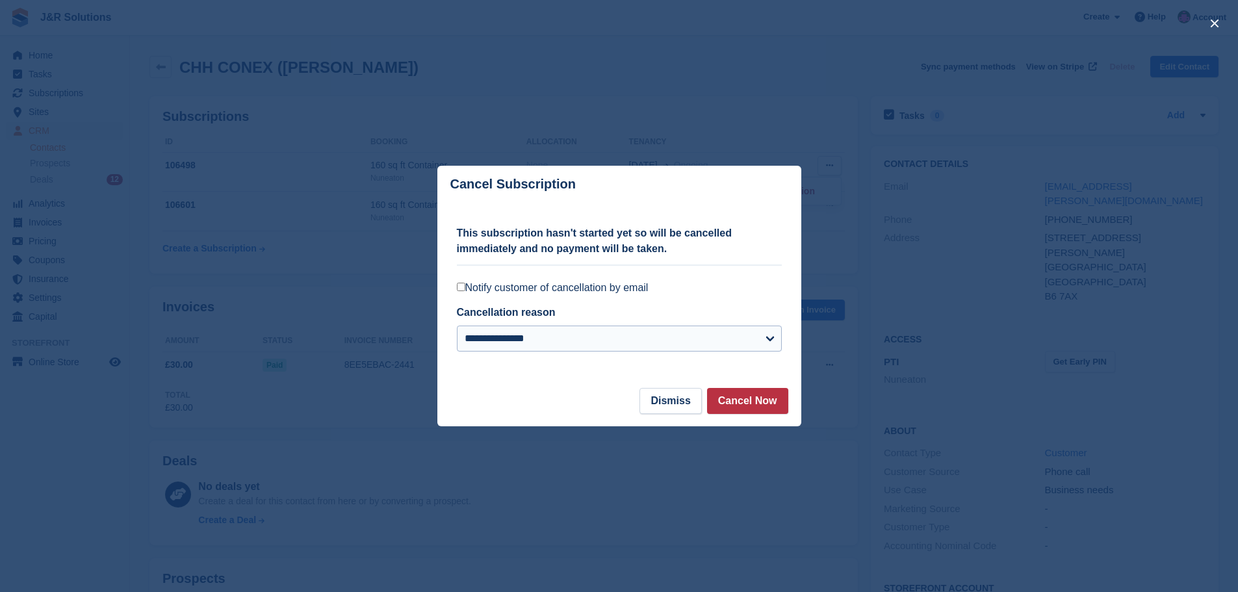  Describe the element at coordinates (1215, 23) in the screenshot. I see `button: close` at that location.